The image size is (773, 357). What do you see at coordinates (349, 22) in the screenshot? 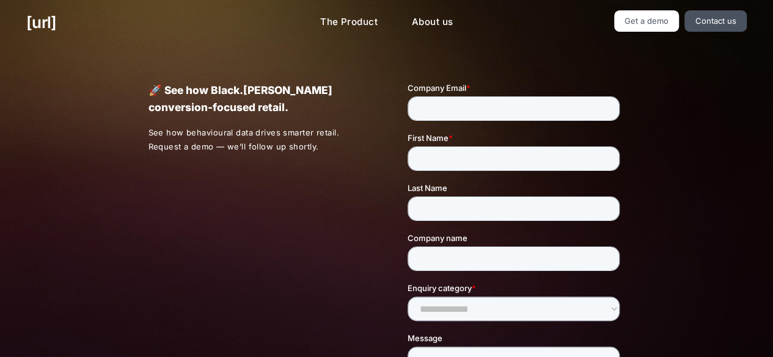
I see `a: The Product` at bounding box center [349, 22].